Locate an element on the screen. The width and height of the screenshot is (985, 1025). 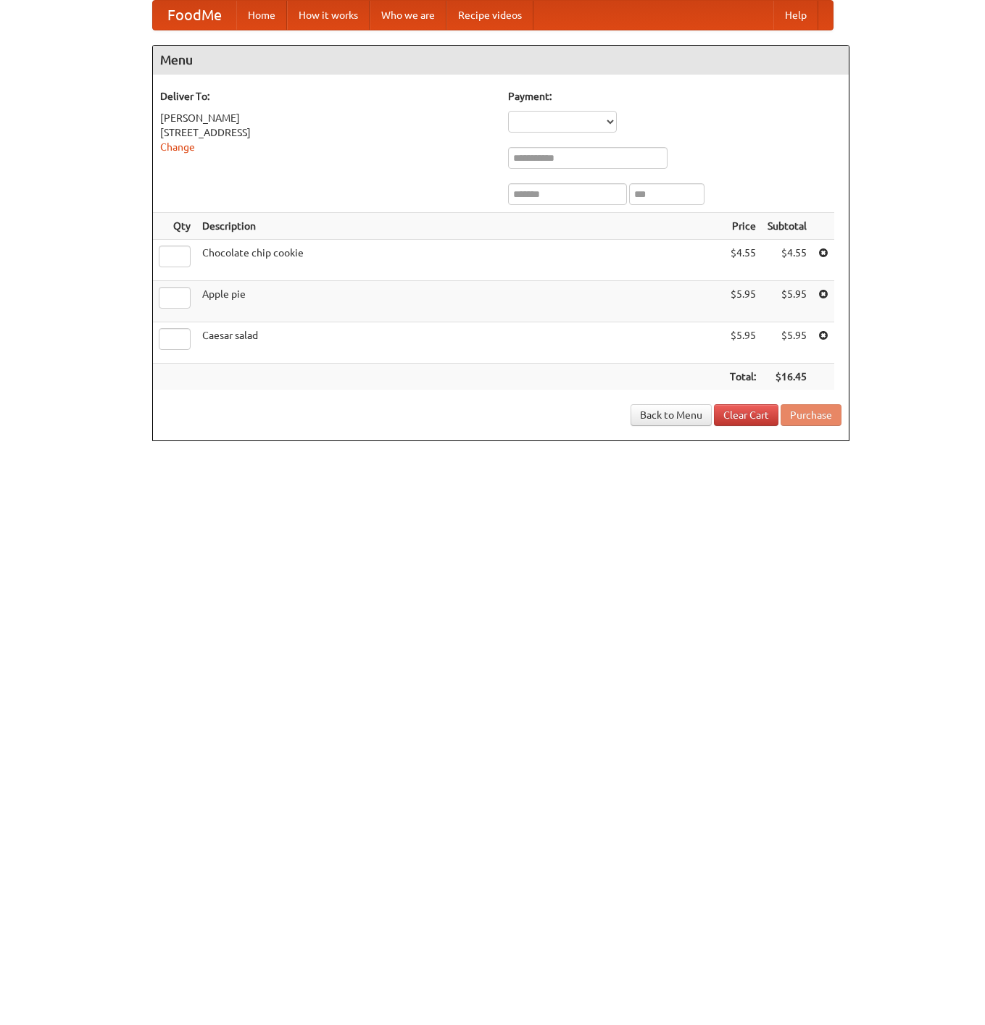
h5: Payment: is located at coordinates (675, 96).